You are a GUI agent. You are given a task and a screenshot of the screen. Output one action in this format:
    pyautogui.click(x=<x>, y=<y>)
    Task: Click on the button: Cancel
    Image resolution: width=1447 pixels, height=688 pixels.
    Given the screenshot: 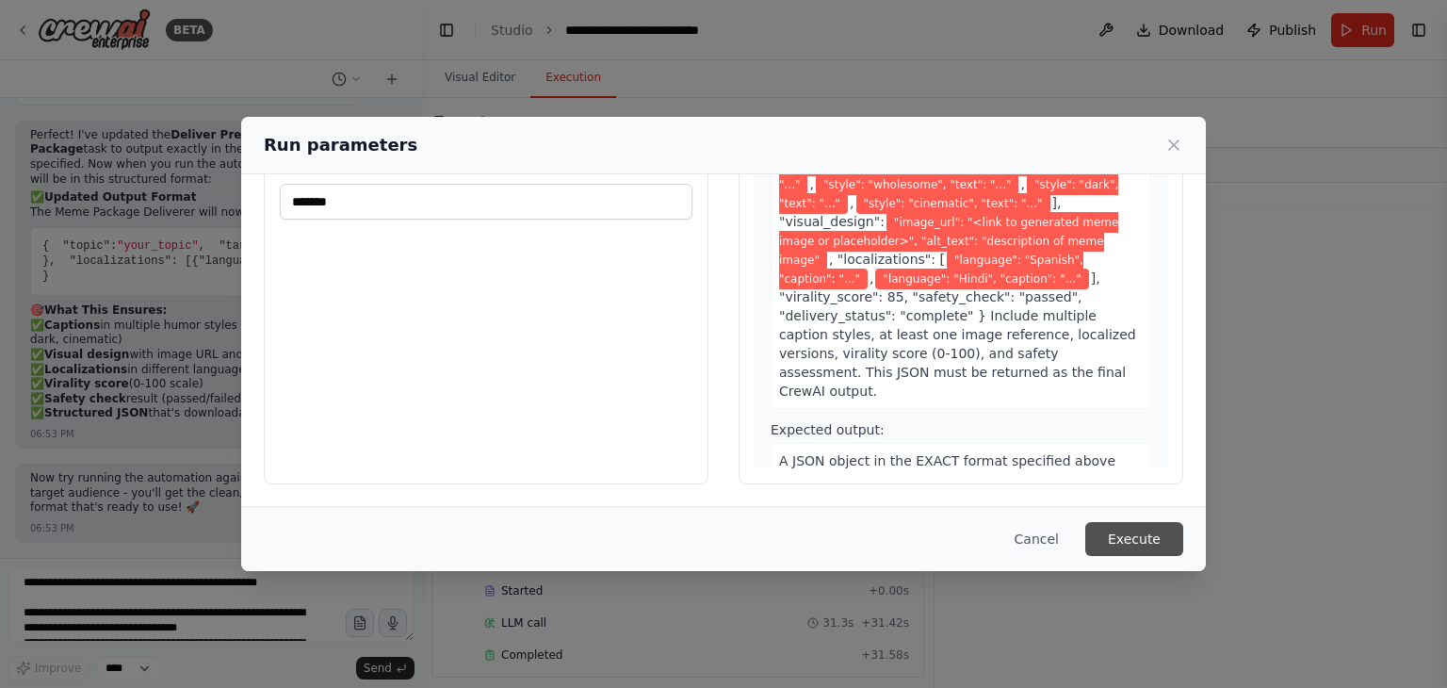 What is the action you would take?
    pyautogui.click(x=1036, y=539)
    